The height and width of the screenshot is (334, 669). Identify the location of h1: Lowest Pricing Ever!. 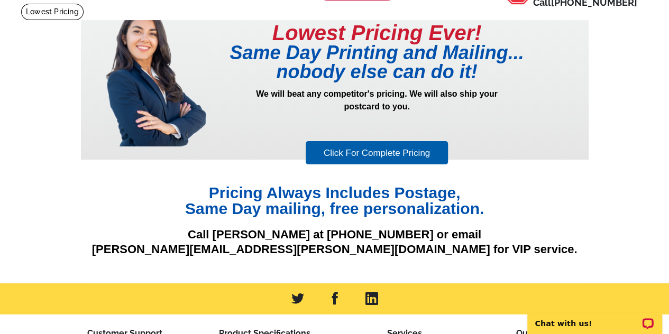
(377, 33).